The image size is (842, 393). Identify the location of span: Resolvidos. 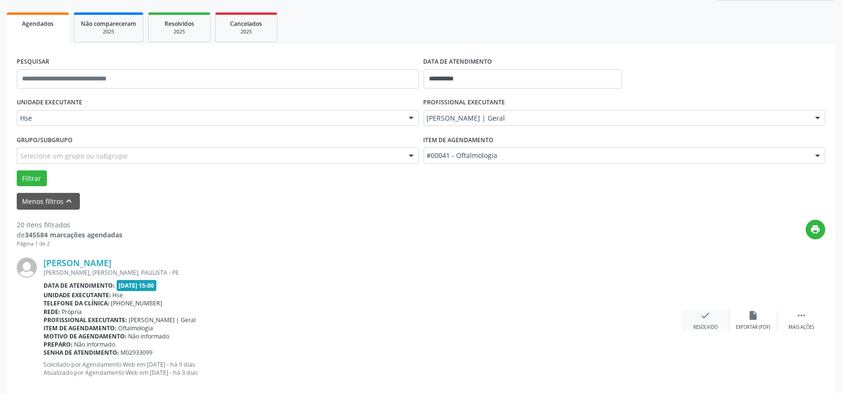
(179, 23).